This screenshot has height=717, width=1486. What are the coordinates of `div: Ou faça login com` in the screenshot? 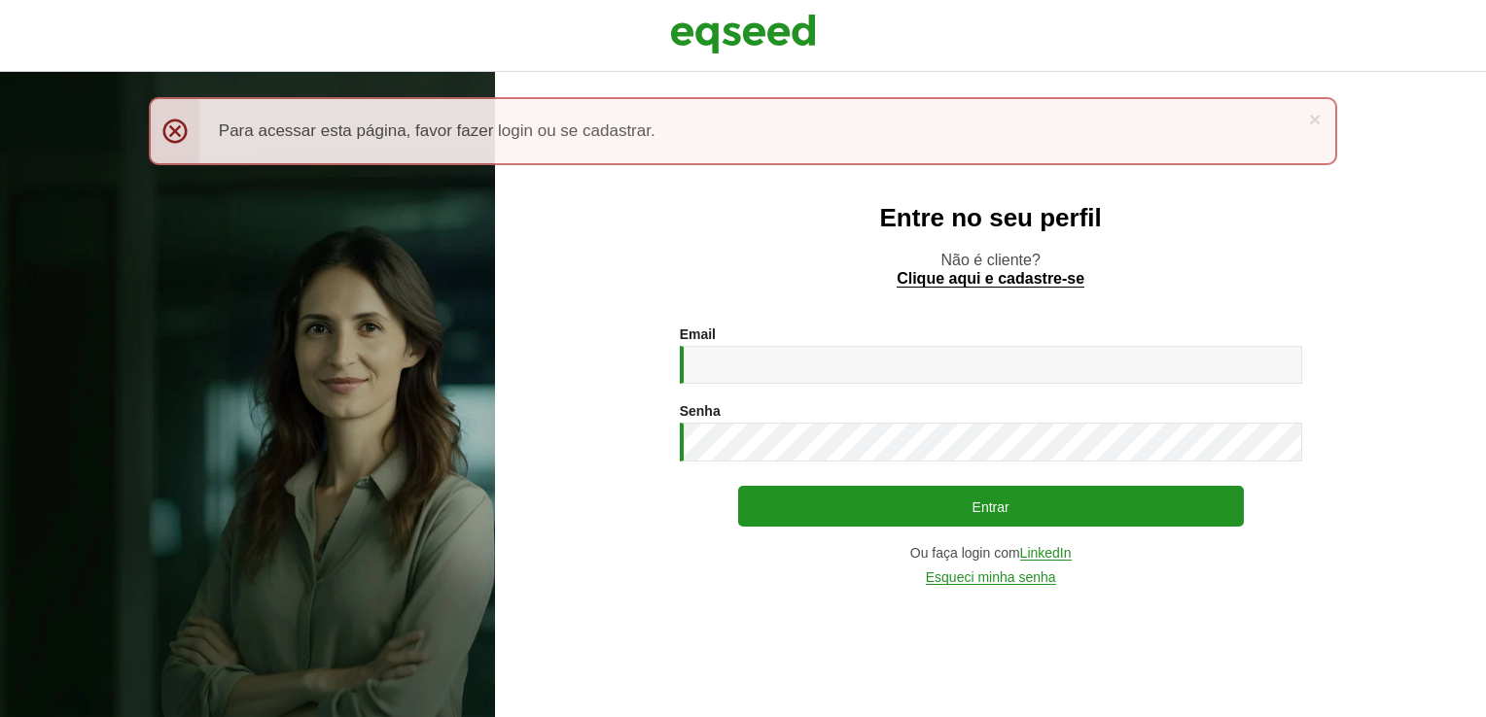 It's located at (991, 553).